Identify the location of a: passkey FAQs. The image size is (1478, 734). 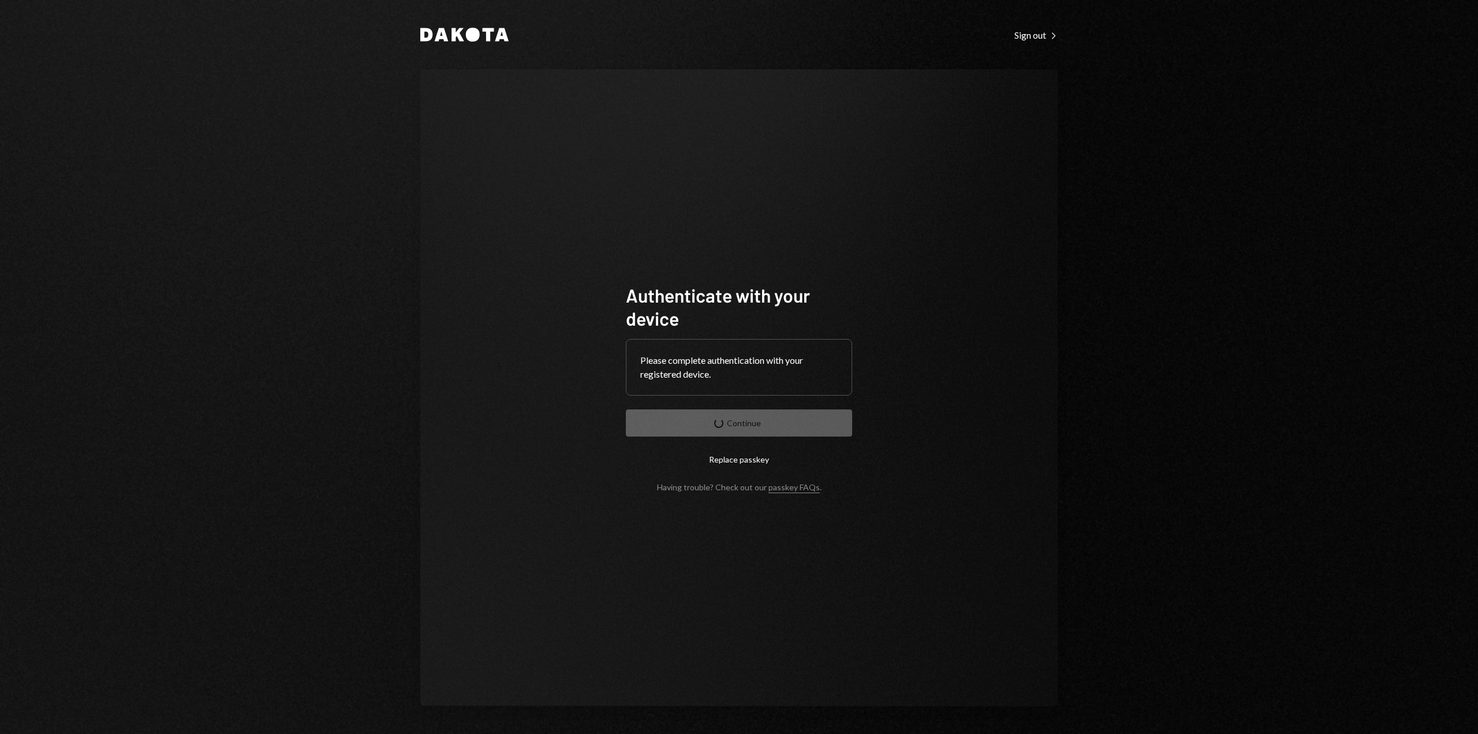
(794, 487).